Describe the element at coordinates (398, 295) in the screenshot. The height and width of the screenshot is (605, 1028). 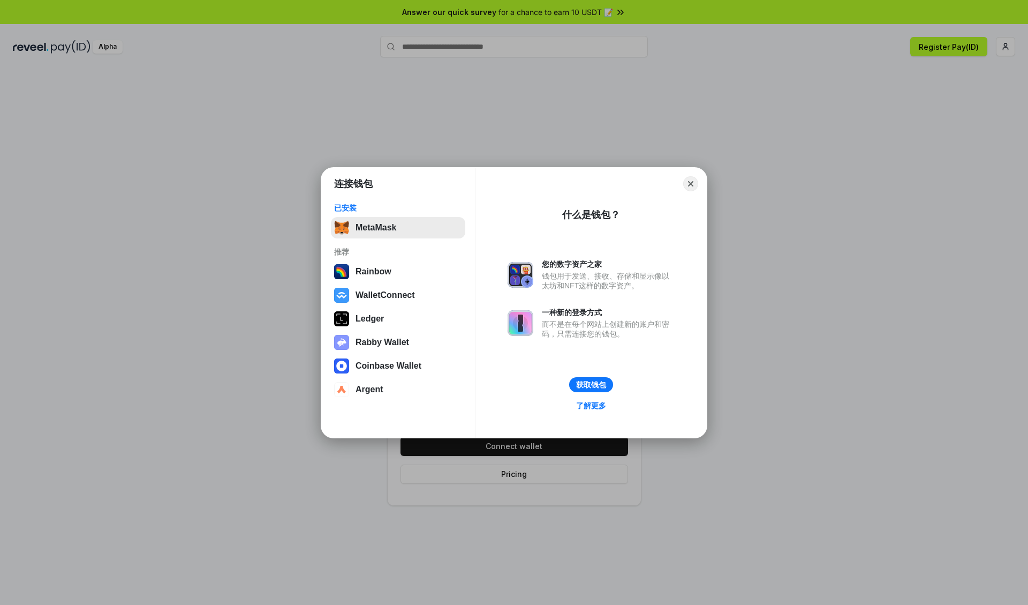
I see `button: WalletConnect` at that location.